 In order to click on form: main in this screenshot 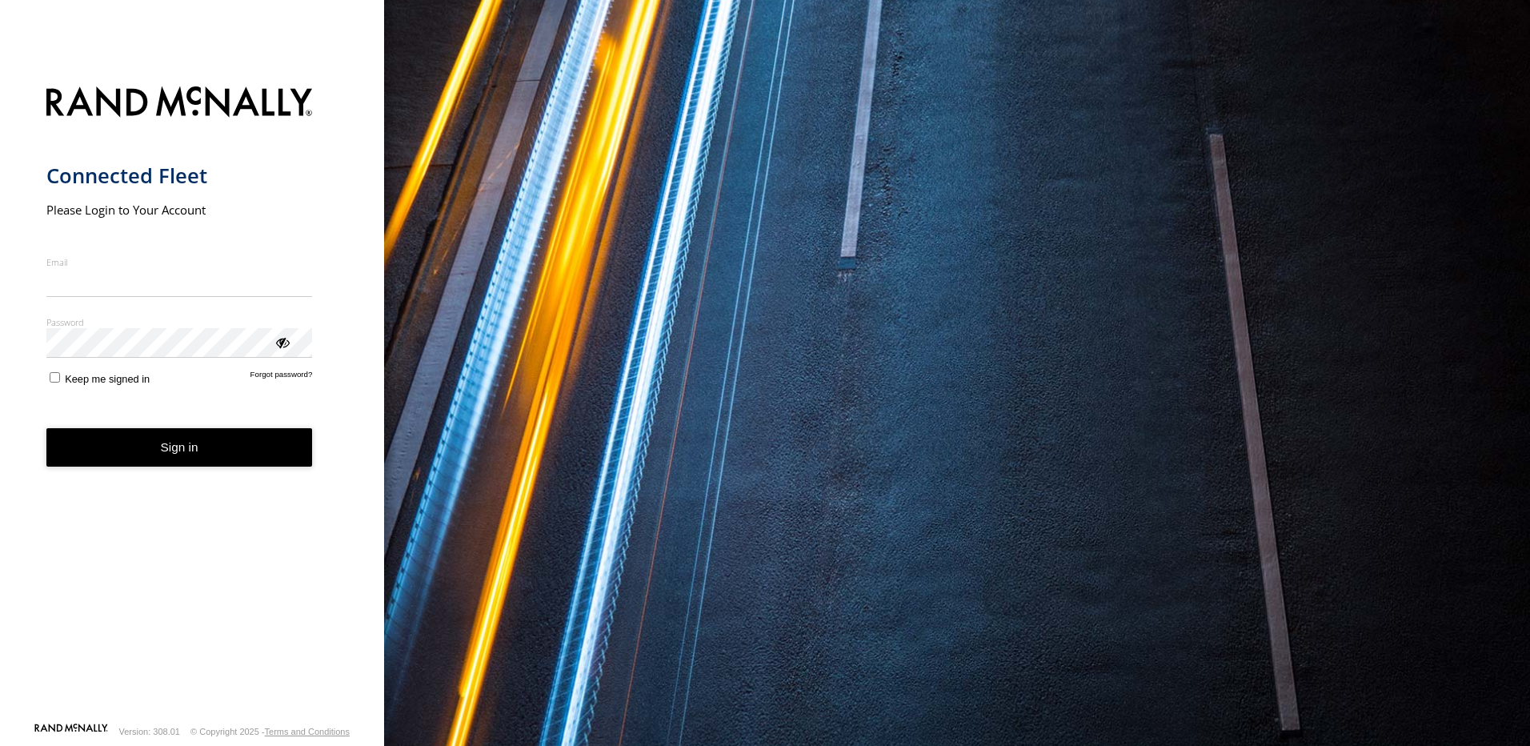, I will do `click(192, 399)`.